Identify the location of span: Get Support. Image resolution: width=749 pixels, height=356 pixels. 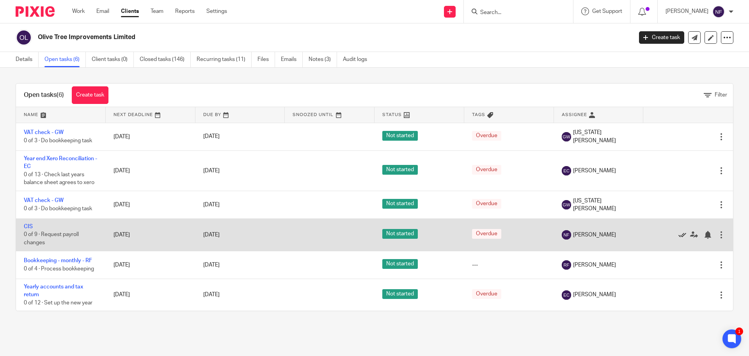
(607, 11).